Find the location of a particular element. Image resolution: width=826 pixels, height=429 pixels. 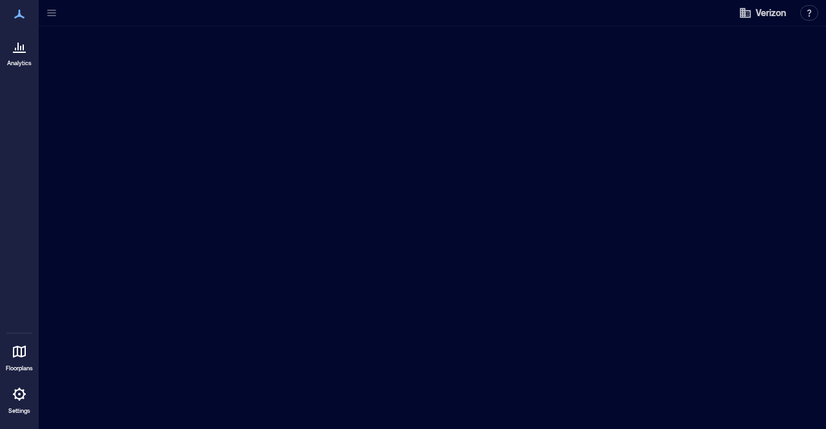

p: Floorplans is located at coordinates (19, 368).